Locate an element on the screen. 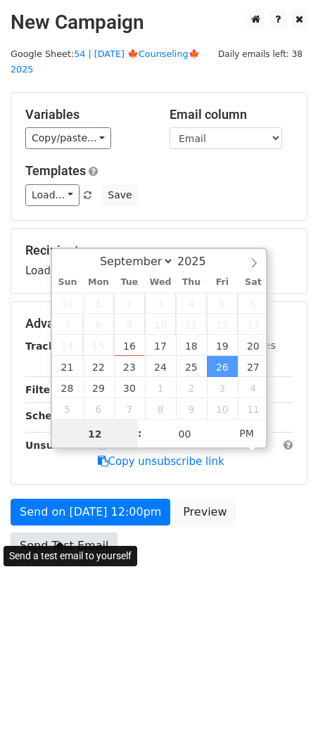 The width and height of the screenshot is (318, 733). span: September 2, 2025 is located at coordinates (129, 303).